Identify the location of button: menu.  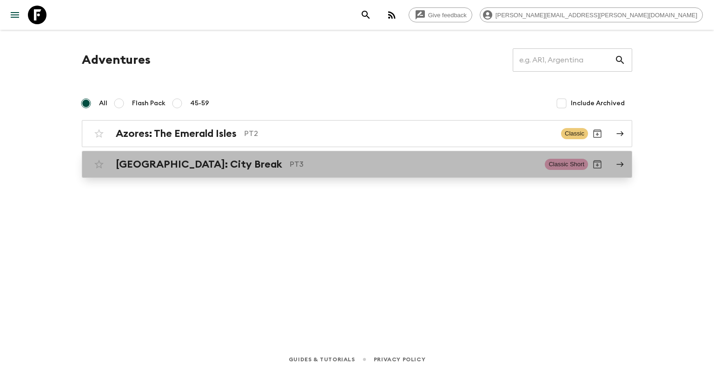
(15, 15).